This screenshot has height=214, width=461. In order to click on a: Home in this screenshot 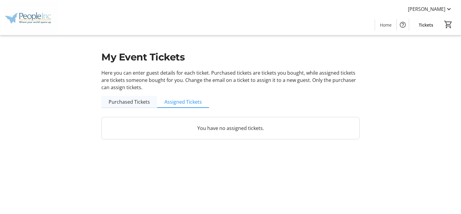, I will do `click(386, 25)`.